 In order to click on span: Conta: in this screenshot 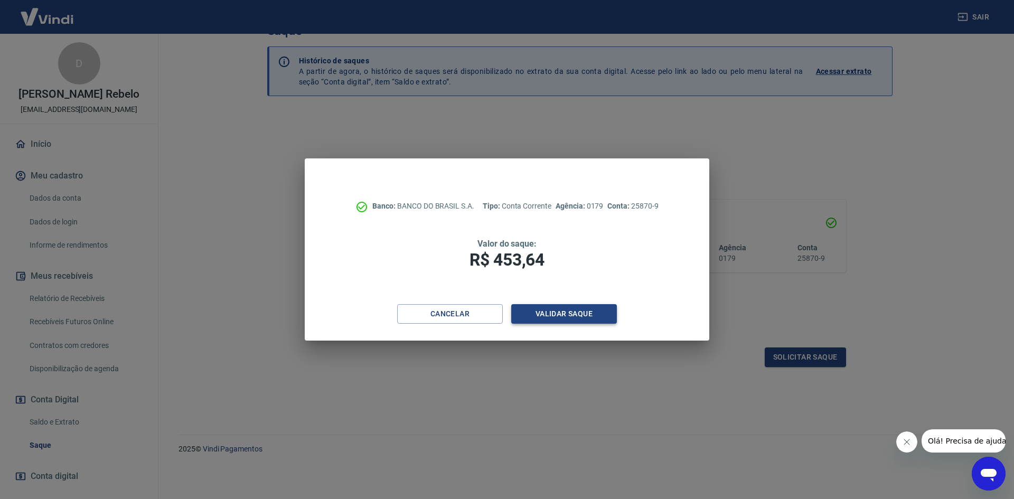, I will do `click(619, 206)`.